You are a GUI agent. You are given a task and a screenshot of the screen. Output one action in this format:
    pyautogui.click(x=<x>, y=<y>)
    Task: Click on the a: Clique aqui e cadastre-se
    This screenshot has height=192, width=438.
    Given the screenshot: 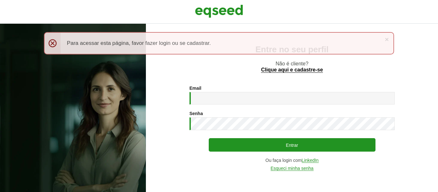 What is the action you would take?
    pyautogui.click(x=292, y=70)
    